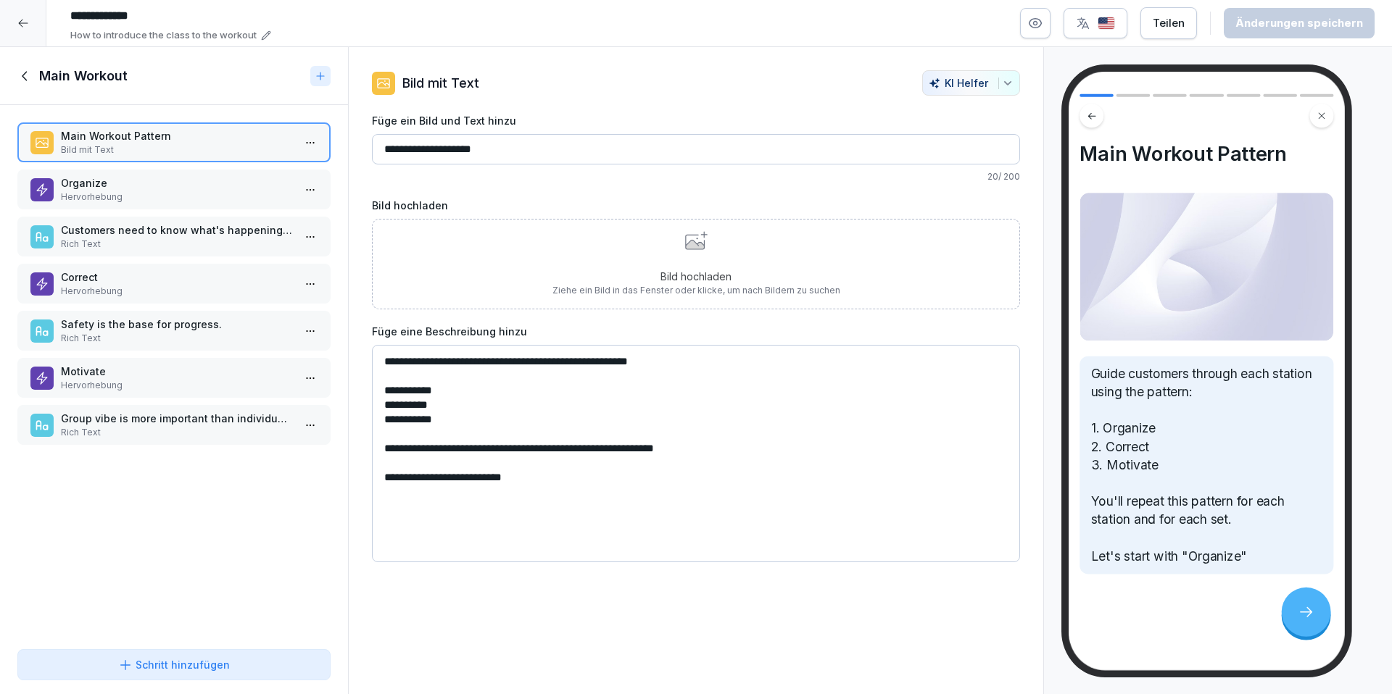 The image size is (1392, 694). I want to click on p: 20 / 200, so click(696, 177).